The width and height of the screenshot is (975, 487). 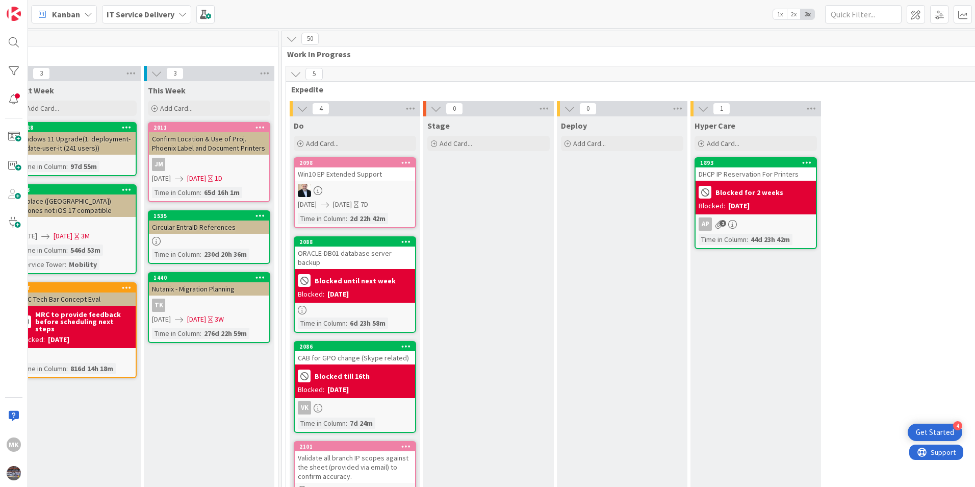 I want to click on span: Hyper Care, so click(x=715, y=125).